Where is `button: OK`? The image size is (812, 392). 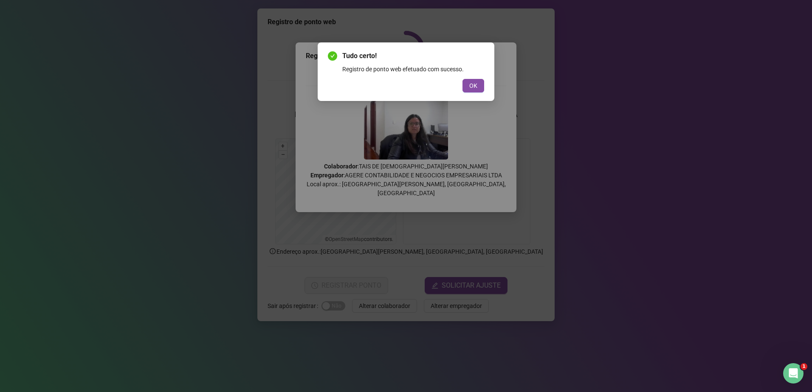 button: OK is located at coordinates (473, 86).